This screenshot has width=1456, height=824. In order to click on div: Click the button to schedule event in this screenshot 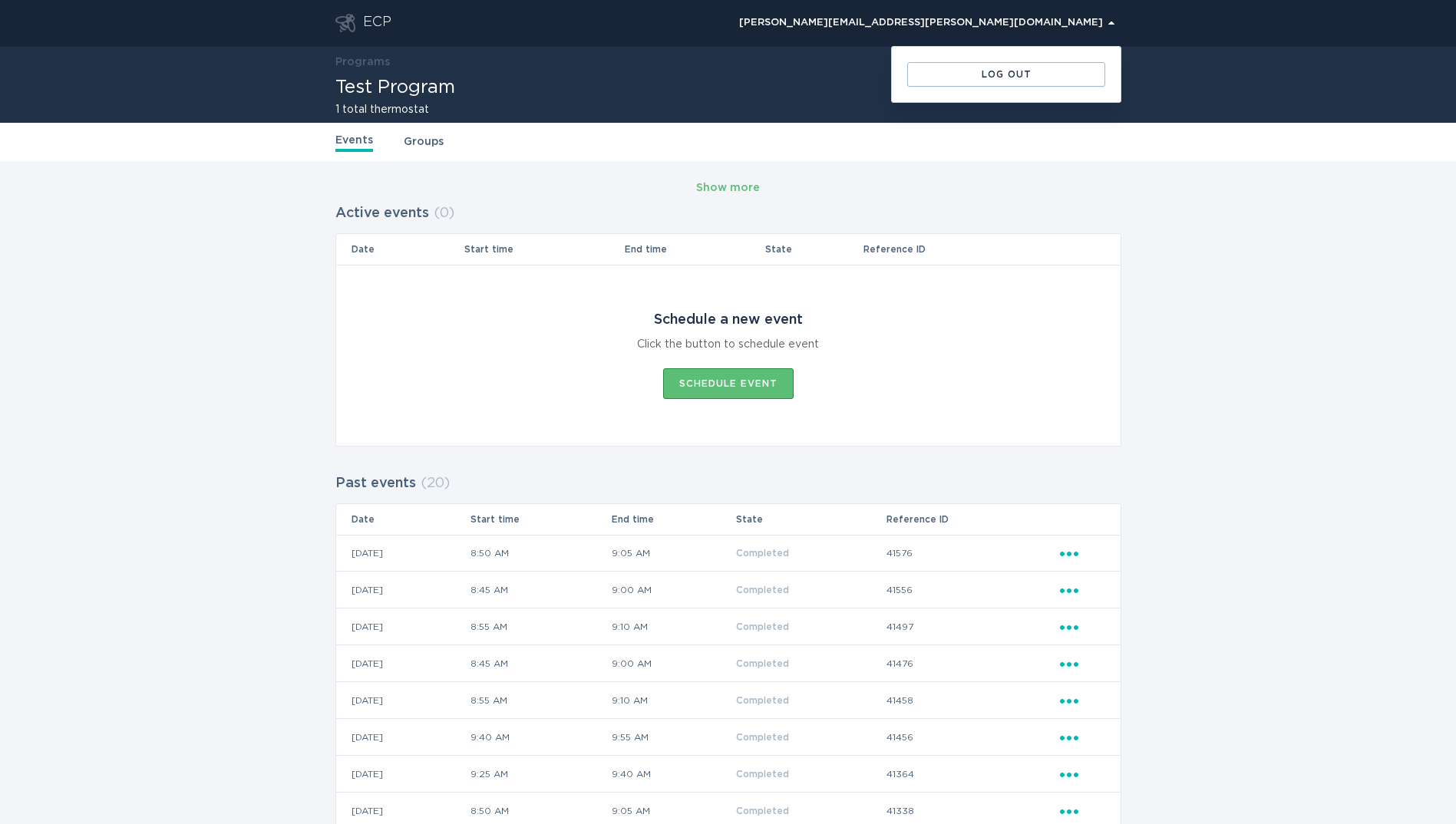, I will do `click(728, 345)`.